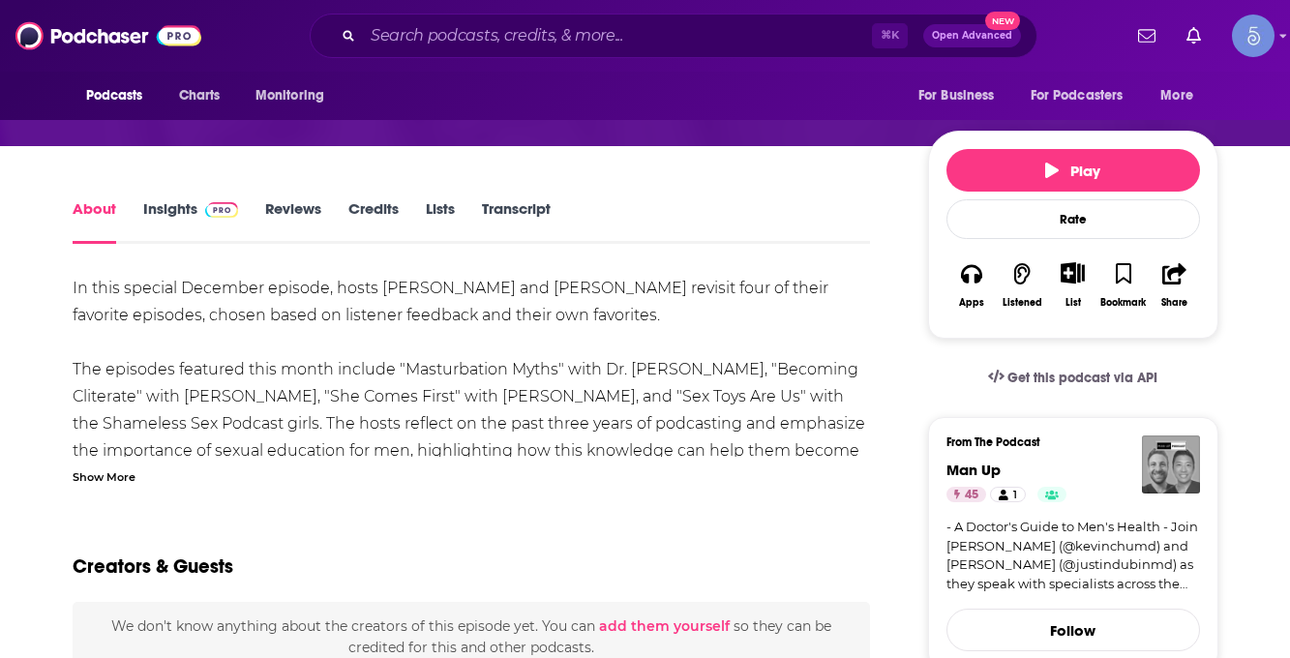  Describe the element at coordinates (1072, 284) in the screenshot. I see `div: Show More ButtonList` at that location.